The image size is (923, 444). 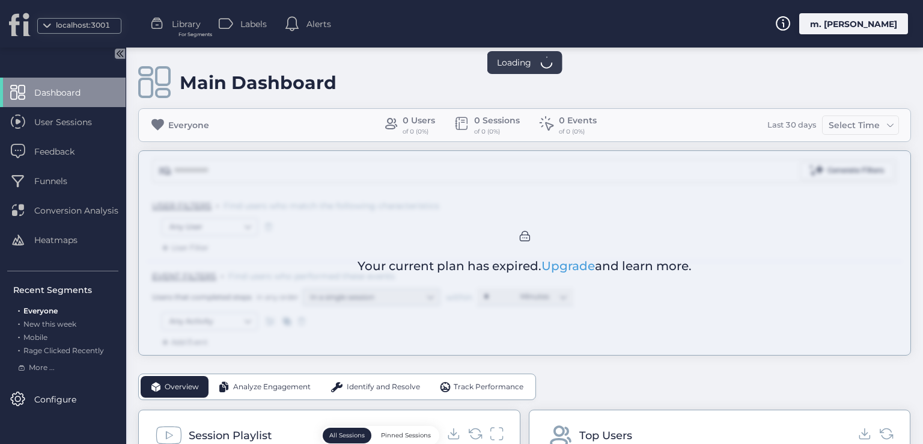 I want to click on span: Mobile, so click(x=35, y=337).